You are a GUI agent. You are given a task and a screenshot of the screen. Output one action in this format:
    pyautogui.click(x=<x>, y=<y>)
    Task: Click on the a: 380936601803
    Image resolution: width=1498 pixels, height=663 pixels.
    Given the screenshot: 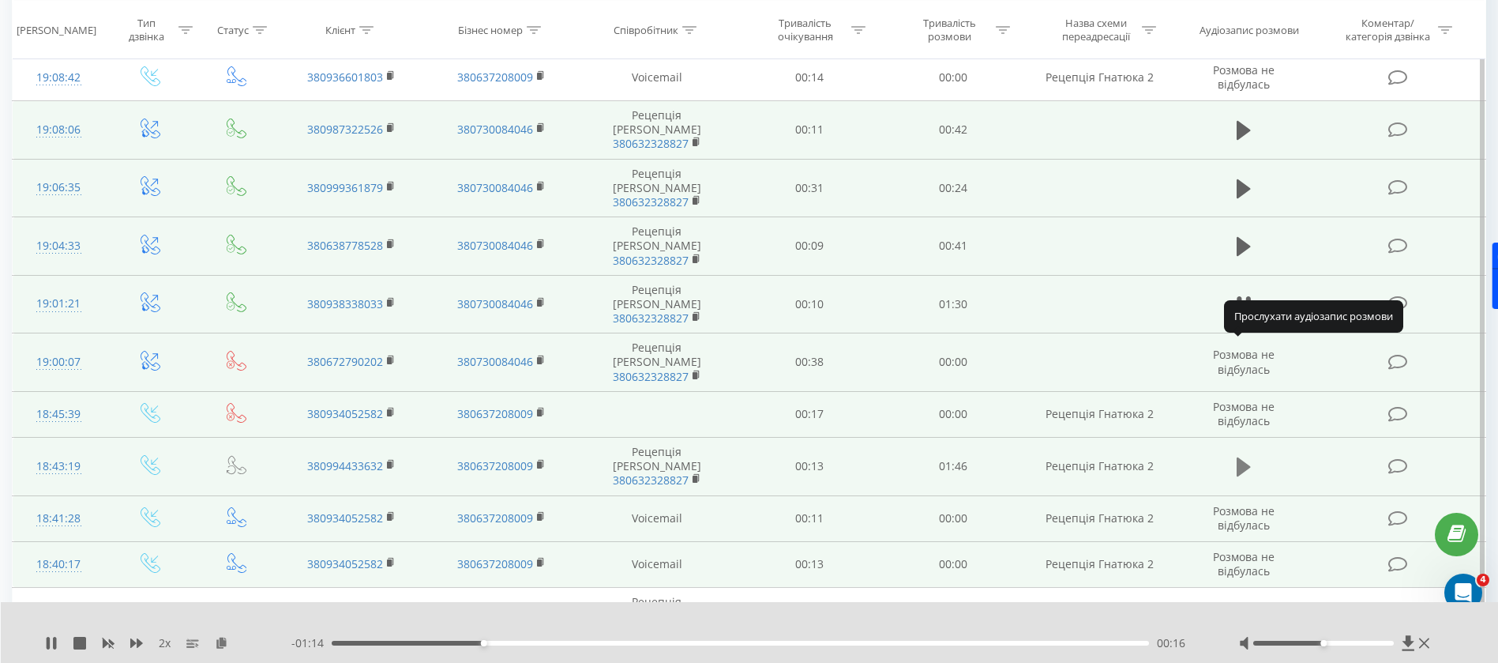 What is the action you would take?
    pyautogui.click(x=345, y=77)
    